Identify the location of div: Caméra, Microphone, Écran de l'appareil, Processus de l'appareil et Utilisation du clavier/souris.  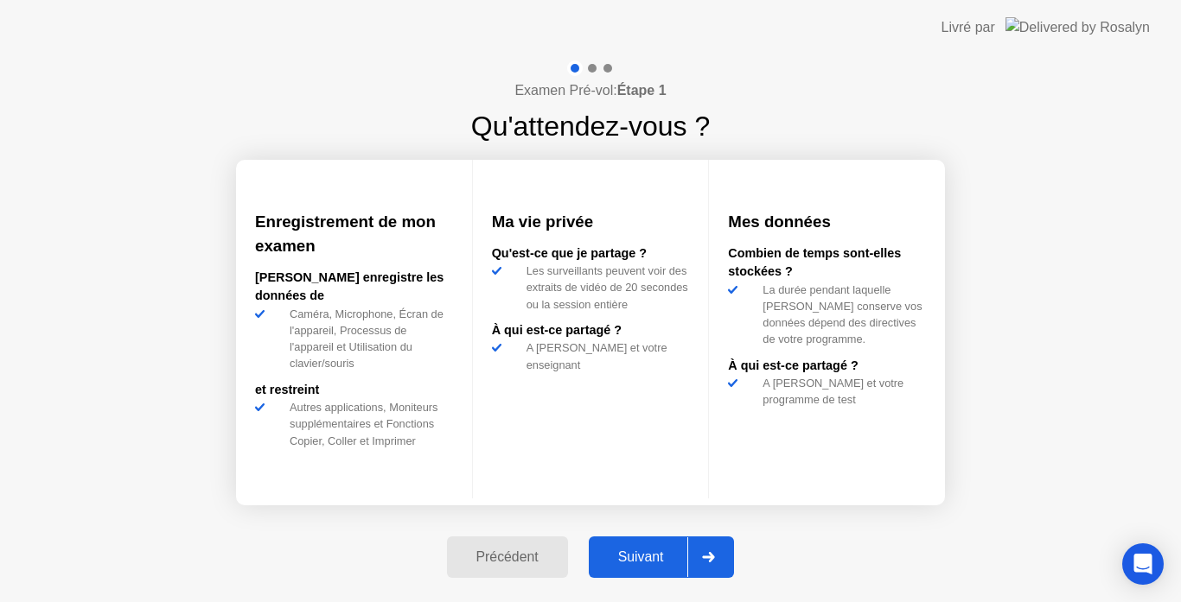
(367, 339).